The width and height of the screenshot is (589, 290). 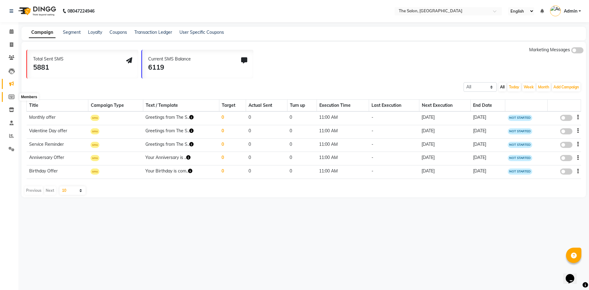 I want to click on a: Campaign, so click(x=42, y=33).